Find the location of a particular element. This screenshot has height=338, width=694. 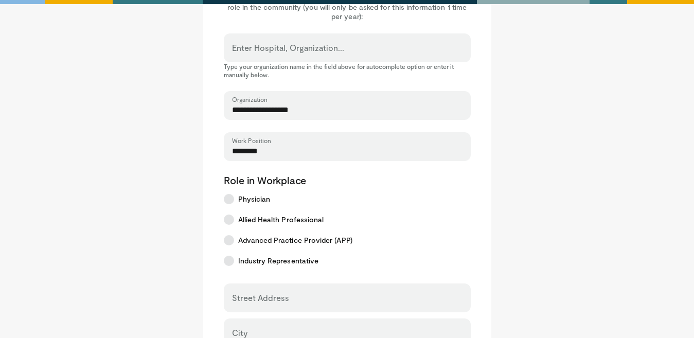

span: Allied Health Professional is located at coordinates (281, 220).